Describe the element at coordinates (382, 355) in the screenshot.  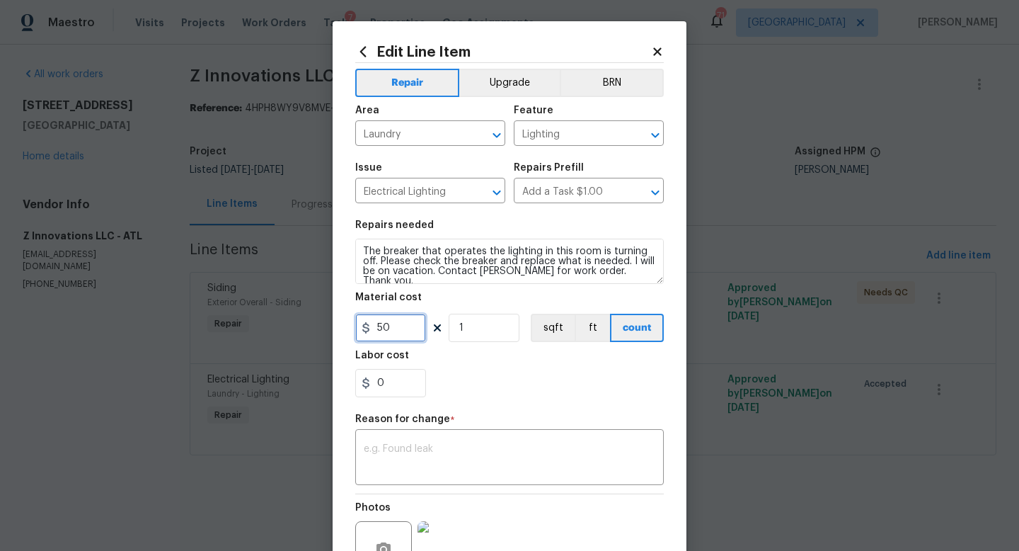
I see `h5: Labor cost` at that location.